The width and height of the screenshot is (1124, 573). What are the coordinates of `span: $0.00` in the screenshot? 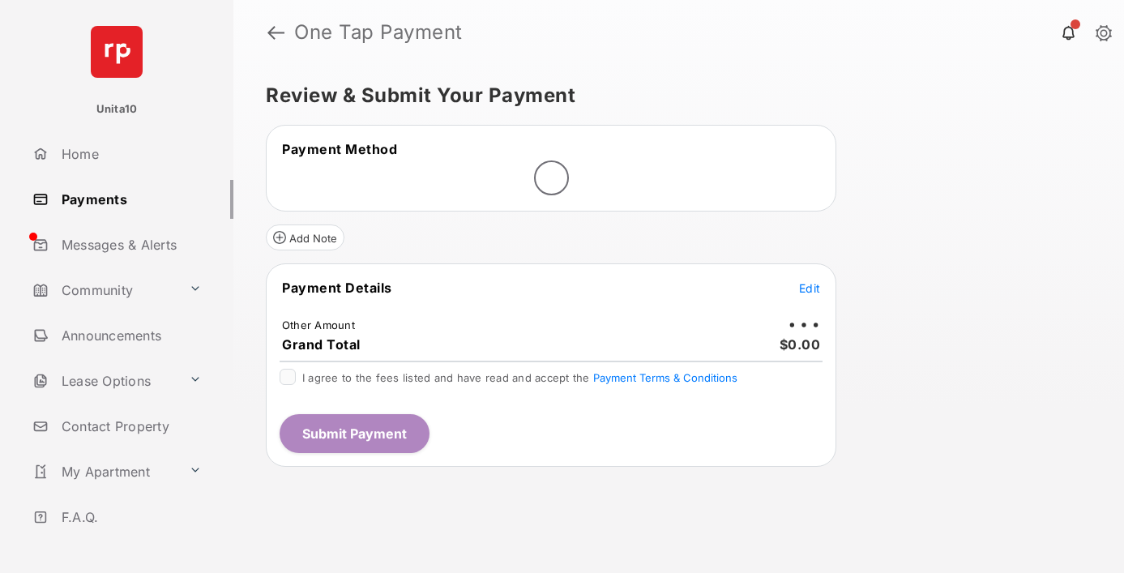 It's located at (800, 345).